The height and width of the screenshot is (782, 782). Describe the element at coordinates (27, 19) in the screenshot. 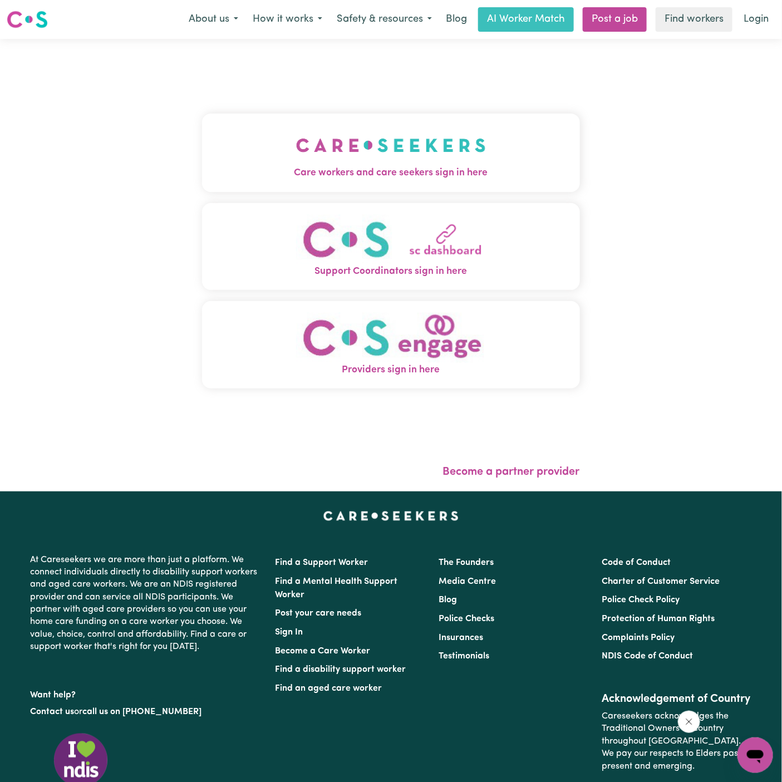

I see `a: Careseekers logo` at that location.